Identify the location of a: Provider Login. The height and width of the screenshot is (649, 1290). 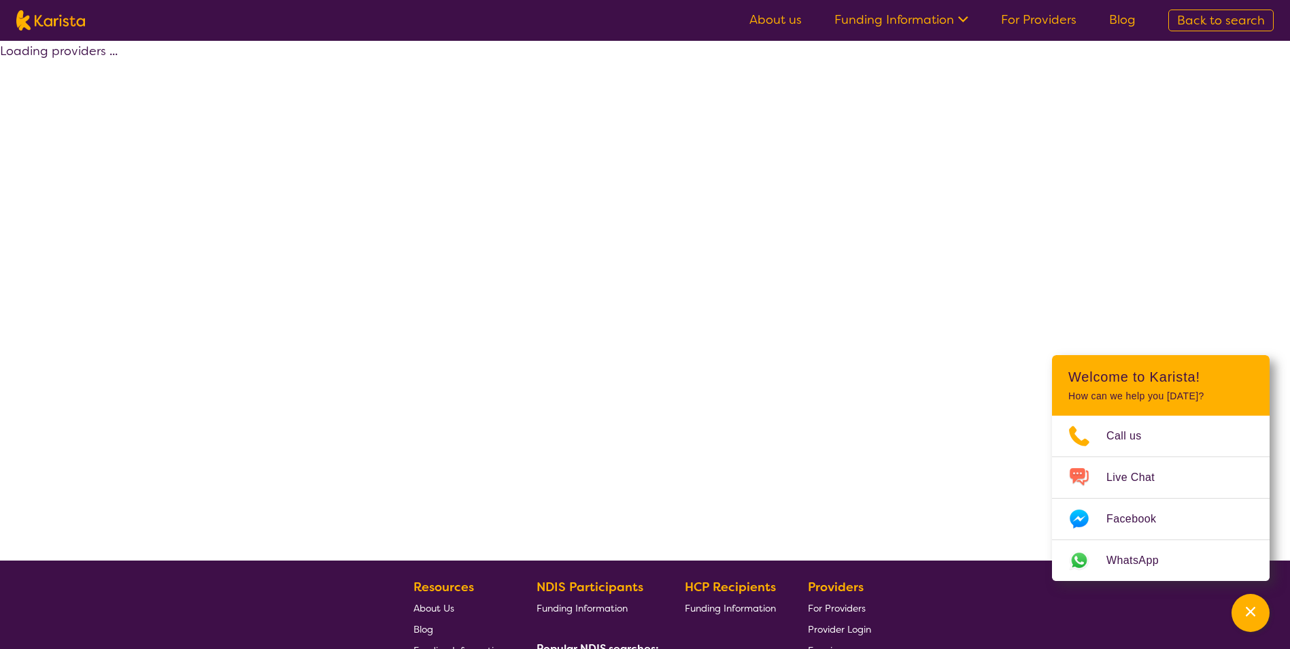
(839, 628).